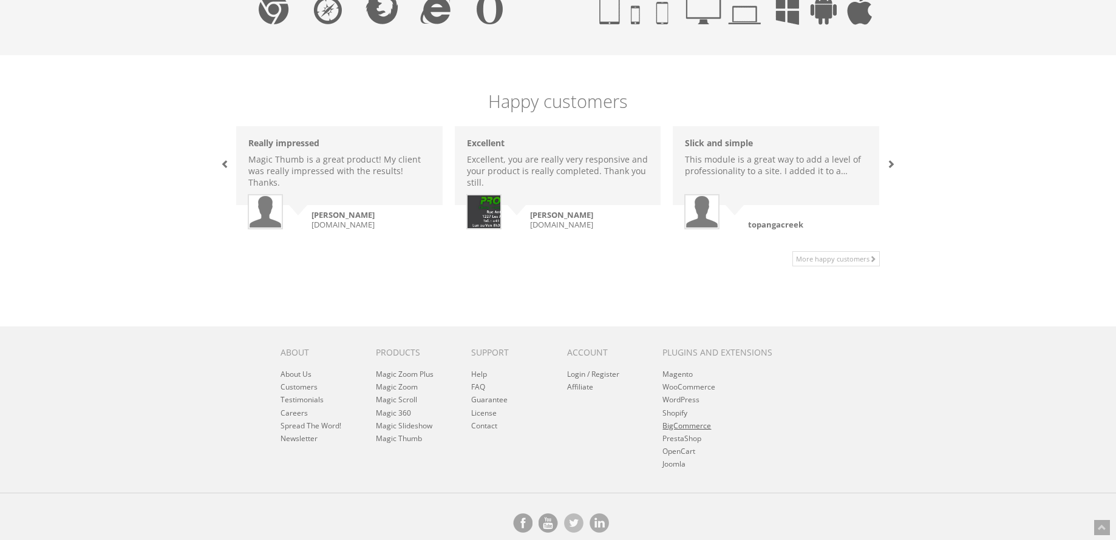  Describe the element at coordinates (404, 425) in the screenshot. I see `a: Magic Slideshow` at that location.